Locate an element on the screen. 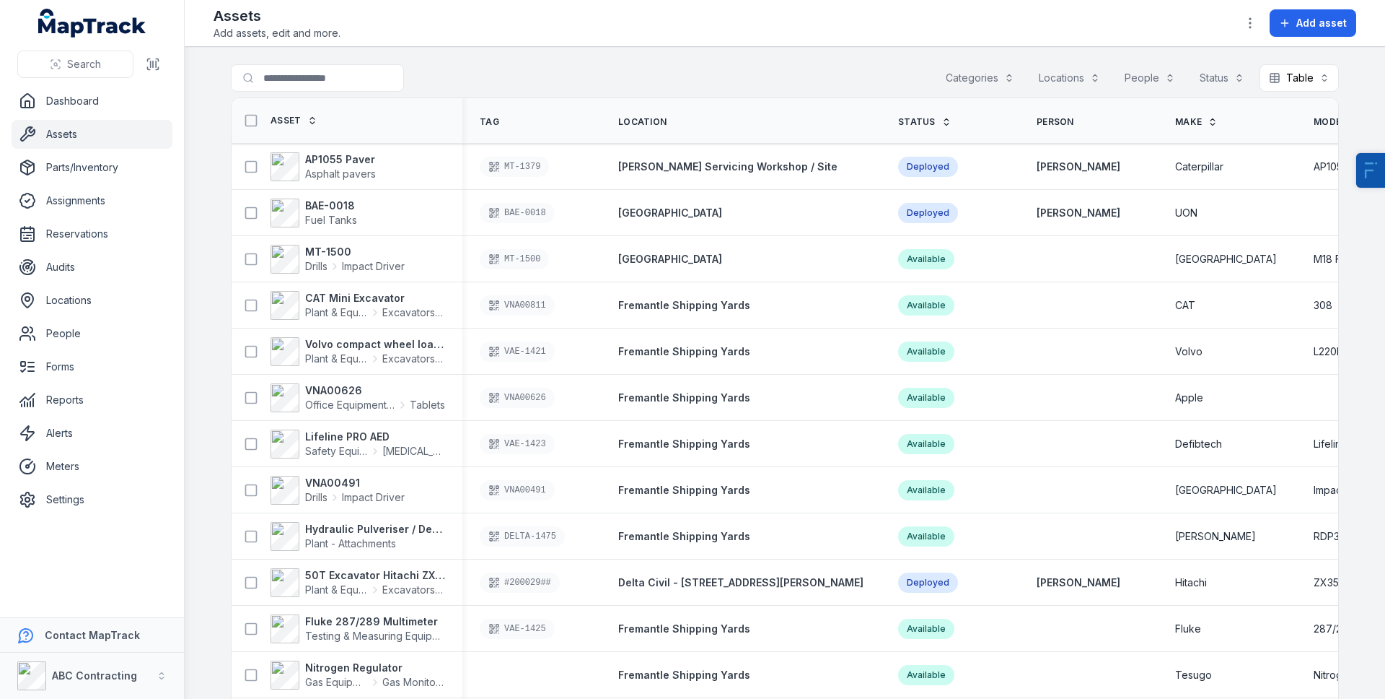 The width and height of the screenshot is (1385, 699). div: VAE-1421 is located at coordinates (517, 351).